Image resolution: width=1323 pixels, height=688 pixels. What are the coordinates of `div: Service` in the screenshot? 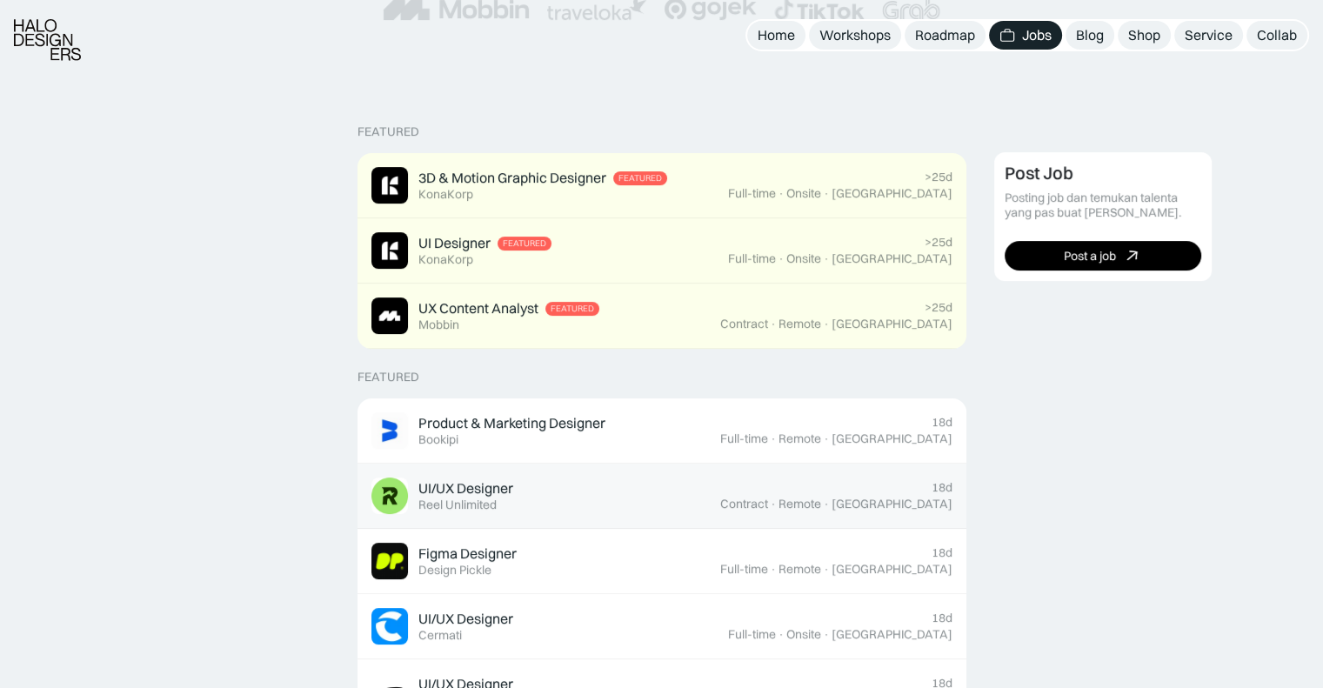 It's located at (1209, 35).